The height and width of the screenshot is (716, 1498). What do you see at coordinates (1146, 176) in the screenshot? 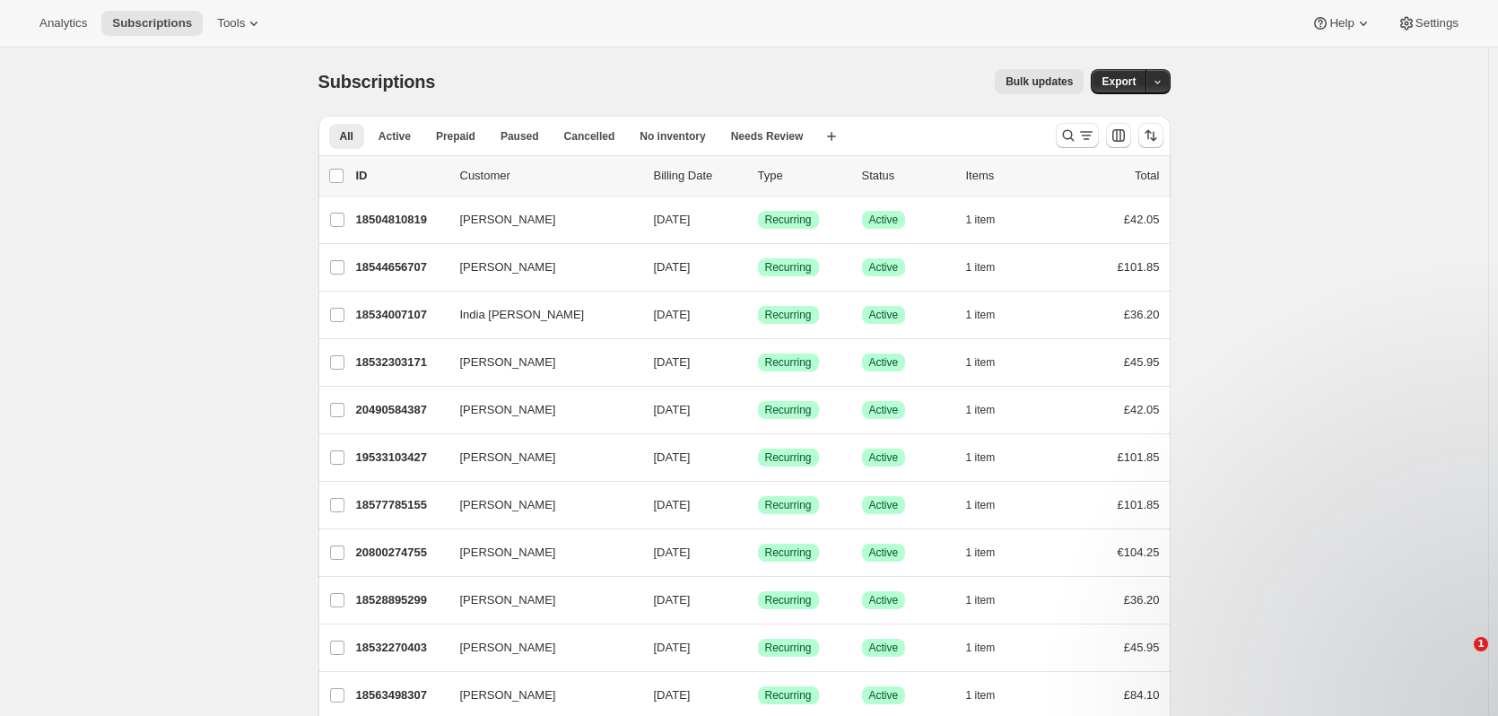
I see `p: Total` at bounding box center [1146, 176].